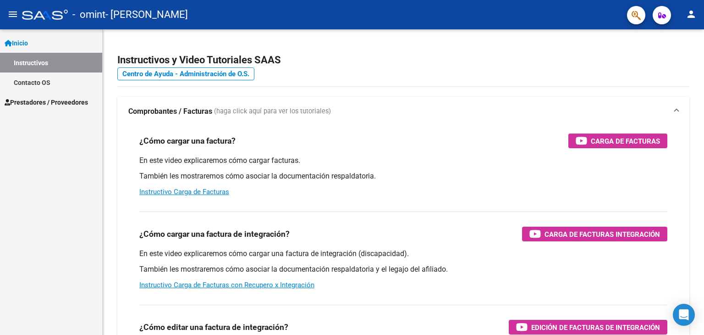 The width and height of the screenshot is (704, 335). What do you see at coordinates (16, 43) in the screenshot?
I see `span: Inicio` at bounding box center [16, 43].